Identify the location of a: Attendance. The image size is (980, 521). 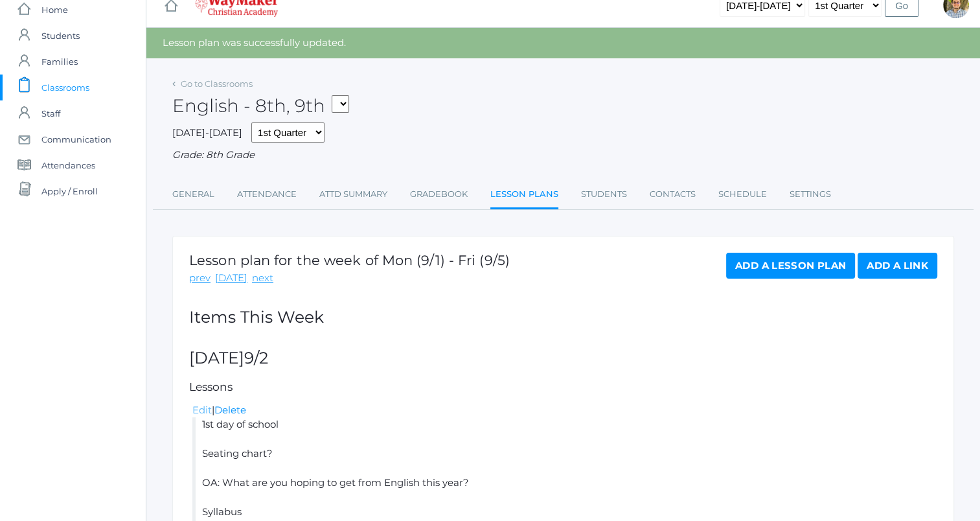
(267, 194).